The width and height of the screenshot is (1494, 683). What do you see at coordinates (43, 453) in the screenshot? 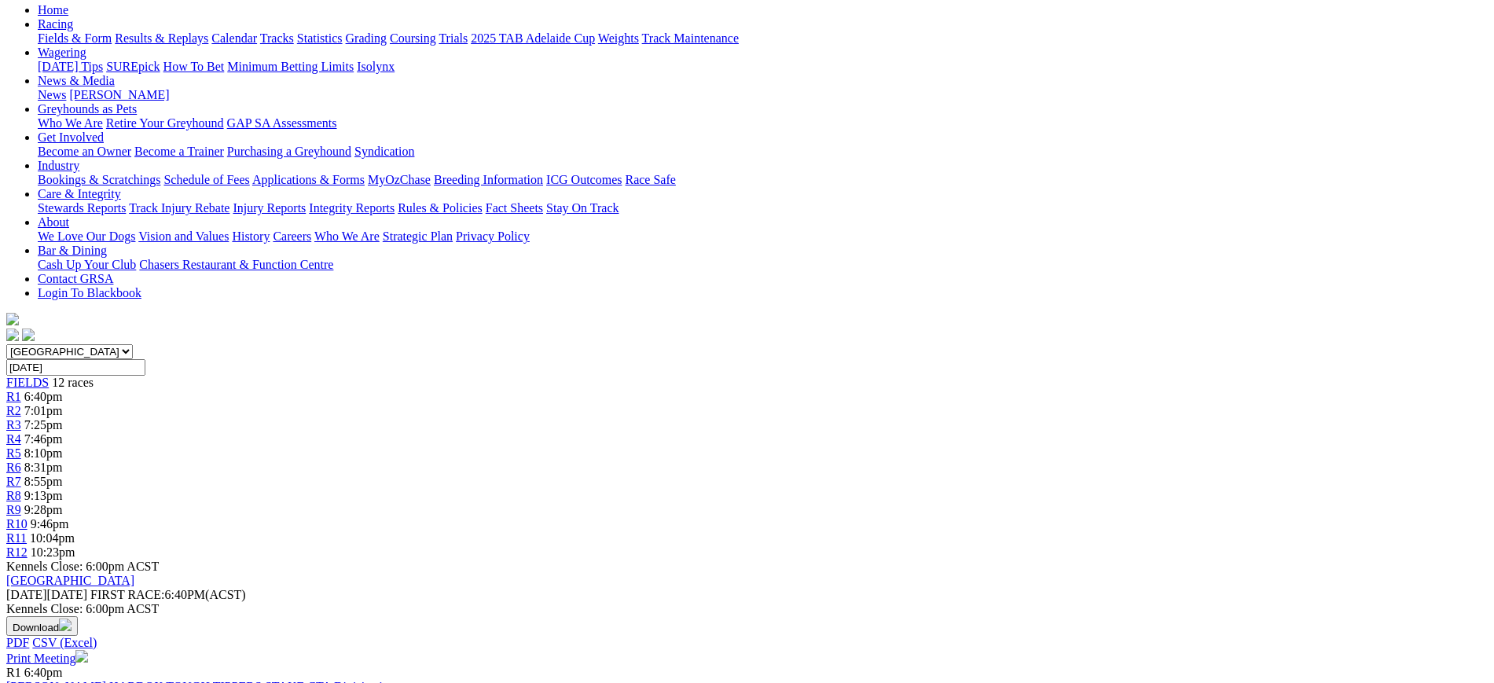
I see `span: 8:10pm` at bounding box center [43, 453].